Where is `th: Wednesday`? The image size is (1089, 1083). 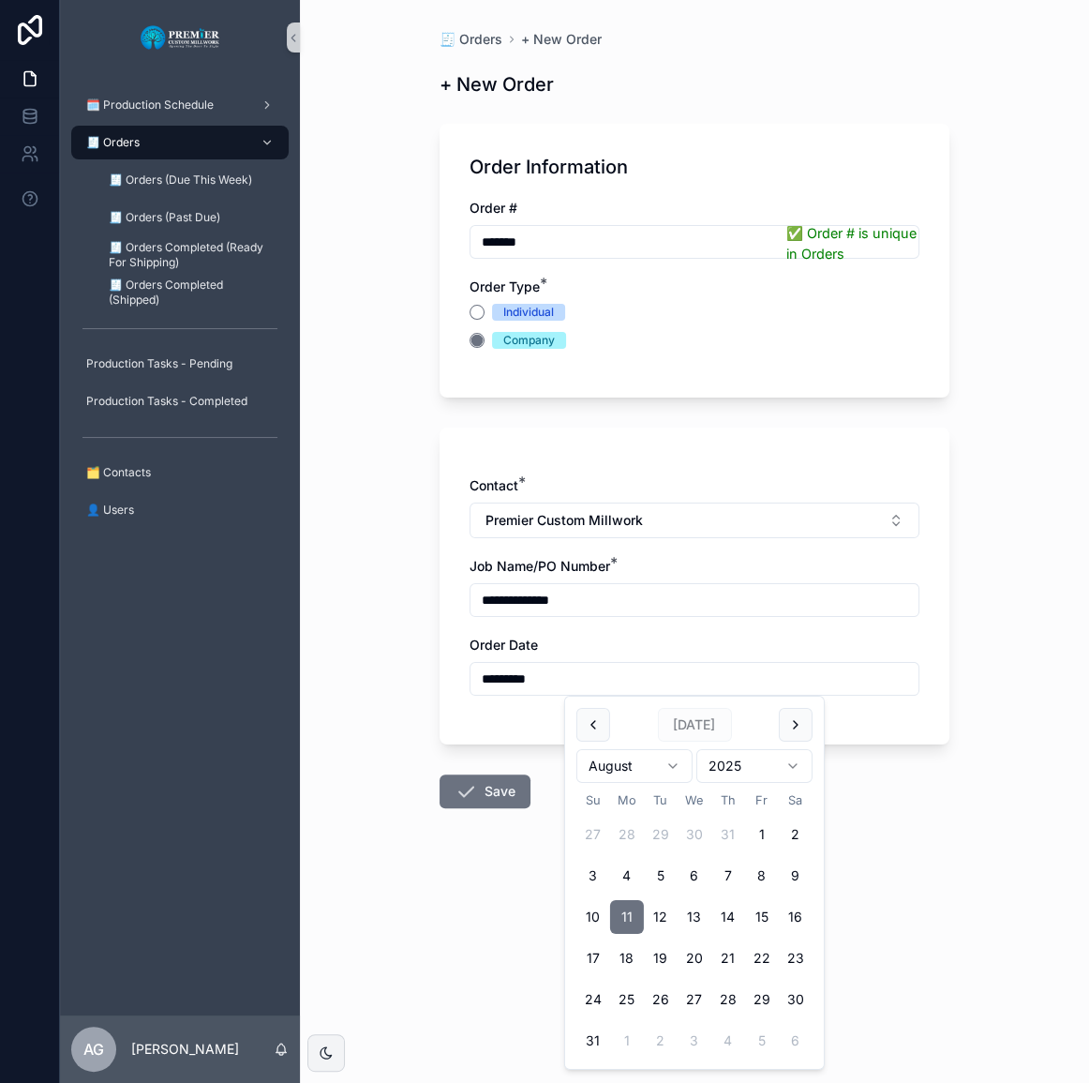 th: Wednesday is located at coordinates (695, 800).